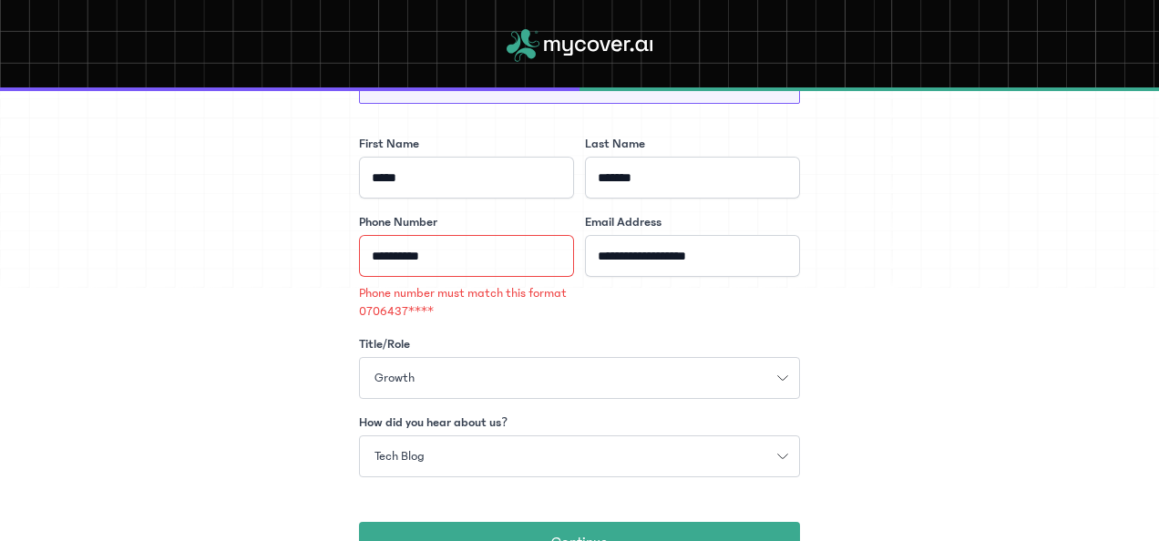  I want to click on span: Tech Blog, so click(399, 457).